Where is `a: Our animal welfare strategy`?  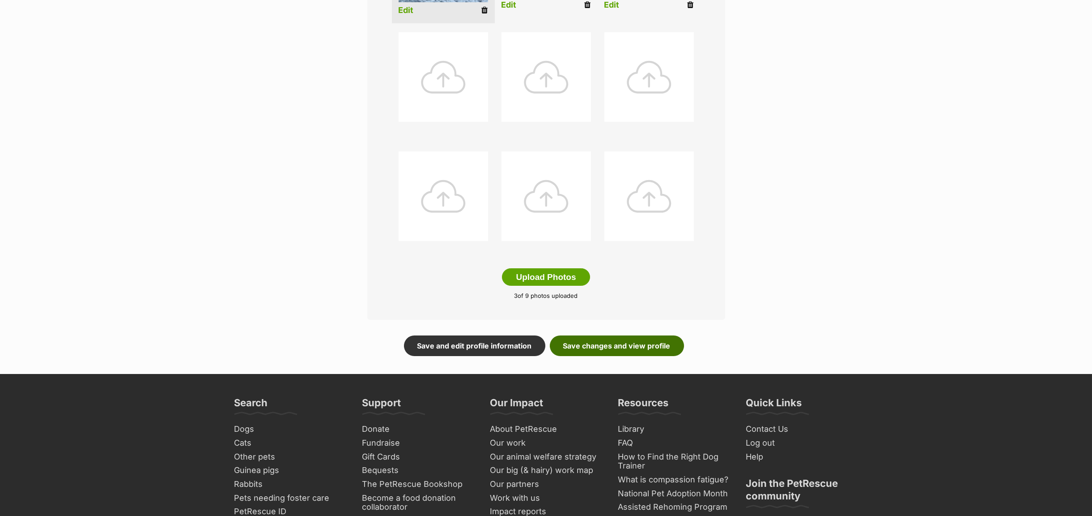 a: Our animal welfare strategy is located at coordinates (546, 457).